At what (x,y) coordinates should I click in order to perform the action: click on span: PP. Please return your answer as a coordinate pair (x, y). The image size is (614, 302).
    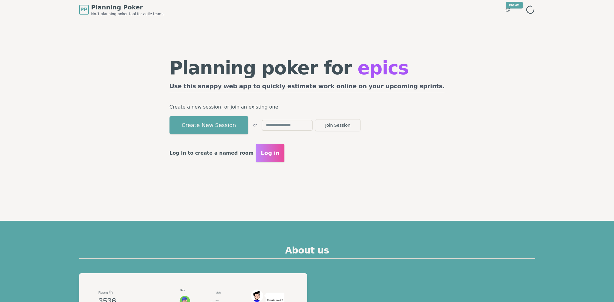
    Looking at the image, I should click on (84, 10).